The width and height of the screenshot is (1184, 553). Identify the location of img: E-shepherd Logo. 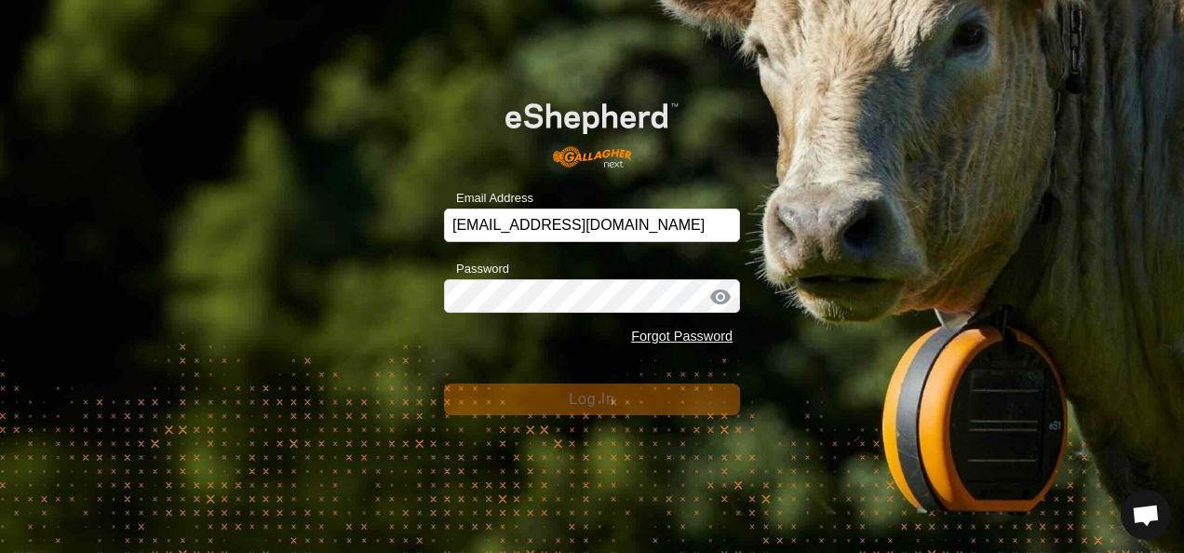
(592, 128).